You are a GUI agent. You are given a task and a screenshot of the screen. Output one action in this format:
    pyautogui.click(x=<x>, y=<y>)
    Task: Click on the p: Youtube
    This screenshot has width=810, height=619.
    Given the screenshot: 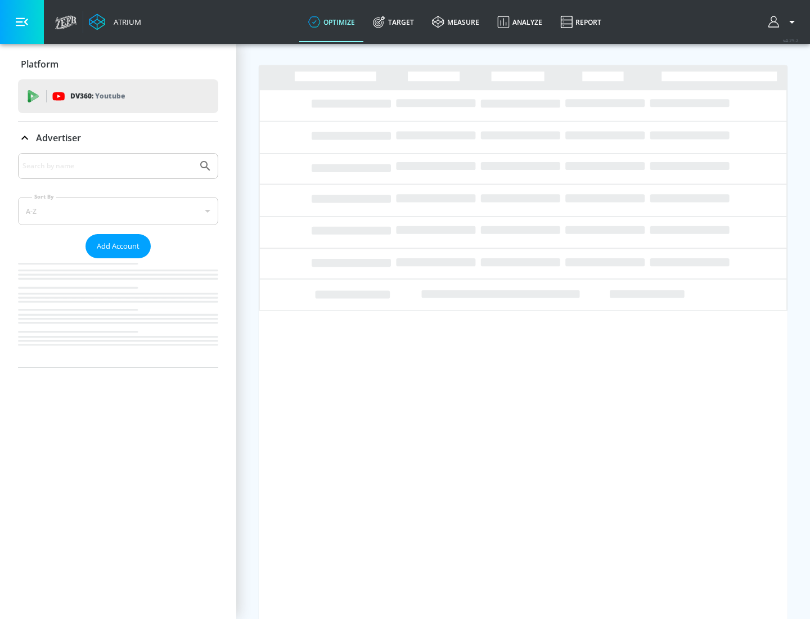 What is the action you would take?
    pyautogui.click(x=110, y=96)
    